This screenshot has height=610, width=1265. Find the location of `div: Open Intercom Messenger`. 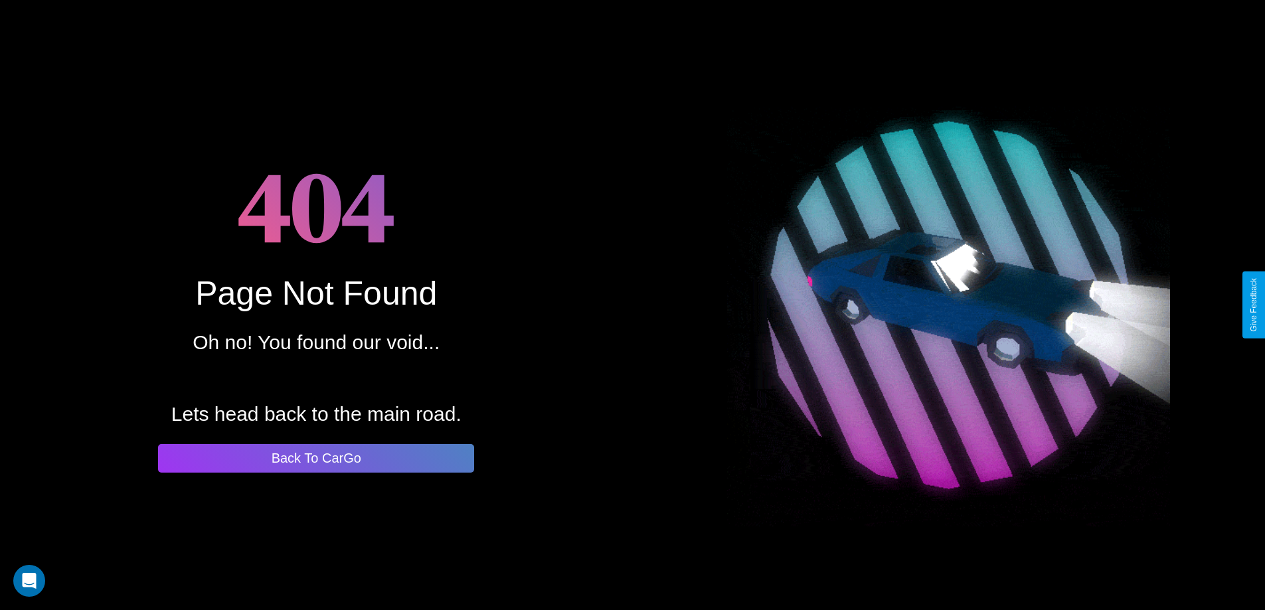

div: Open Intercom Messenger is located at coordinates (29, 581).